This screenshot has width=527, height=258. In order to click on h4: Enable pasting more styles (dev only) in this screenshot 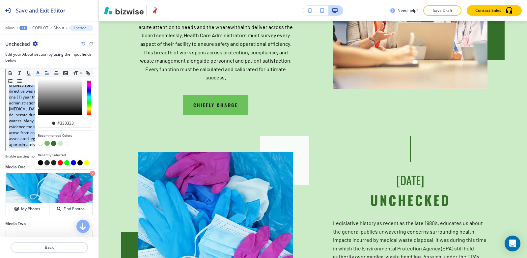, I will do `click(35, 156)`.